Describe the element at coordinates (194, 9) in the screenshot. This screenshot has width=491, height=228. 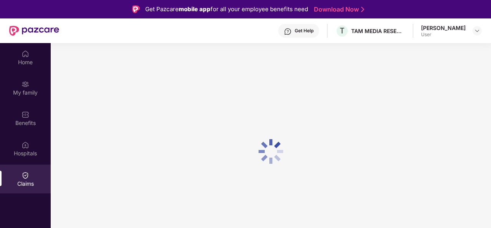
I see `strong: mobile app` at that location.